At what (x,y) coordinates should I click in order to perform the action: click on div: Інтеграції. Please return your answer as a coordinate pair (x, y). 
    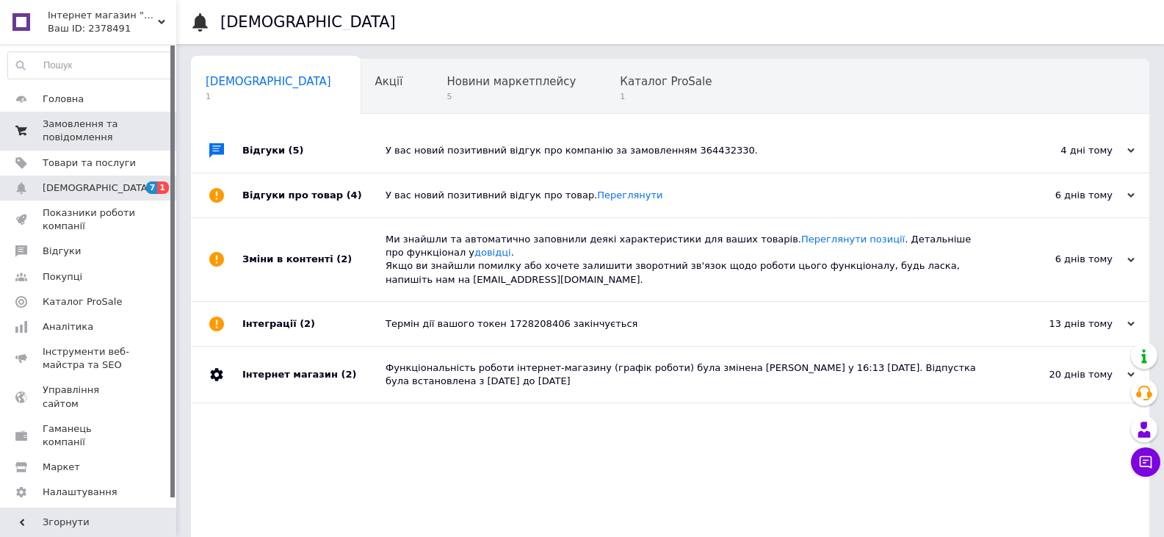
    Looking at the image, I should click on (313, 324).